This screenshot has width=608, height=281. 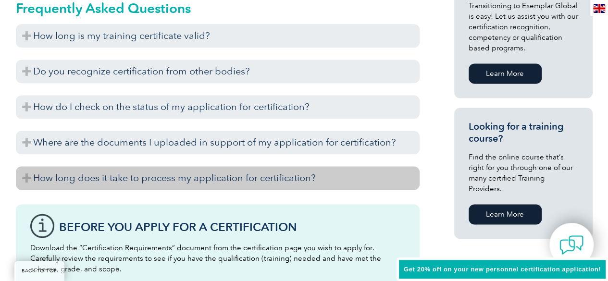 I want to click on h3: How long is my training certificate valid?, so click(x=218, y=36).